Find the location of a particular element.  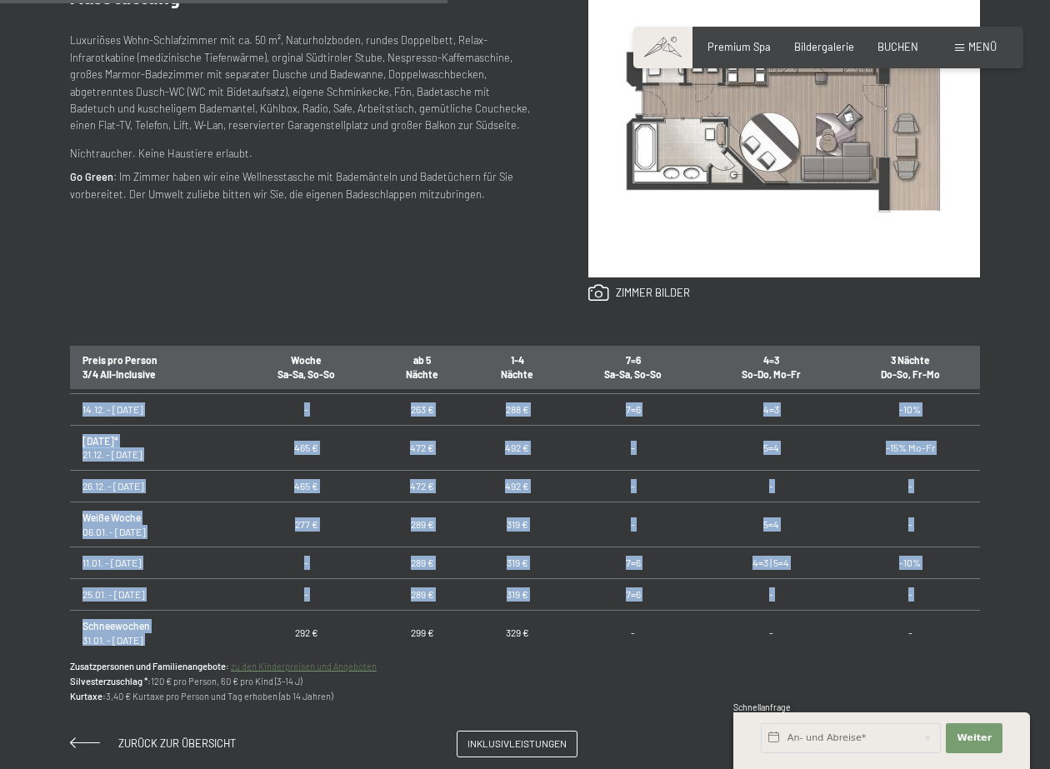

td: 329 € is located at coordinates (517, 633).